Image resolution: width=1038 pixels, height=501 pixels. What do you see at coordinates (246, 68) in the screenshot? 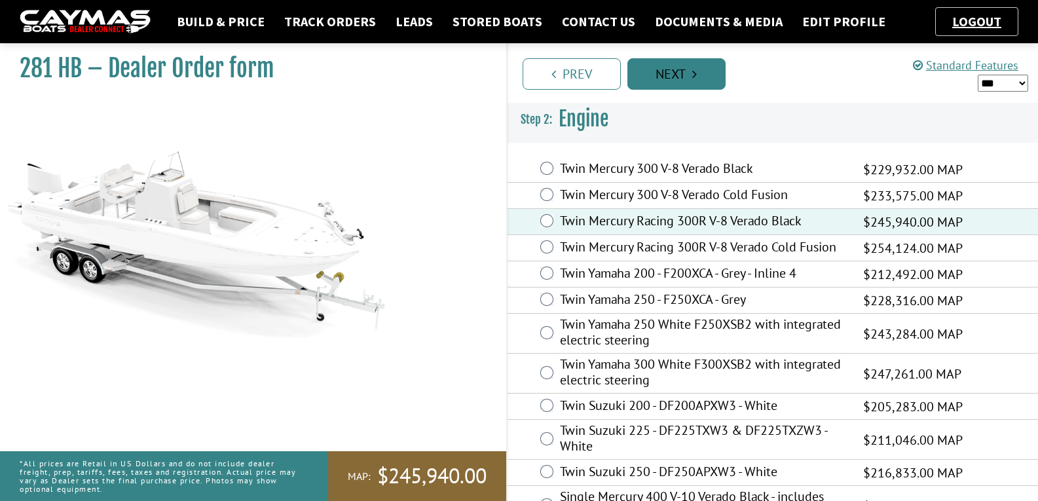
I see `h1: 281 HB – Dealer Order form` at bounding box center [246, 68].